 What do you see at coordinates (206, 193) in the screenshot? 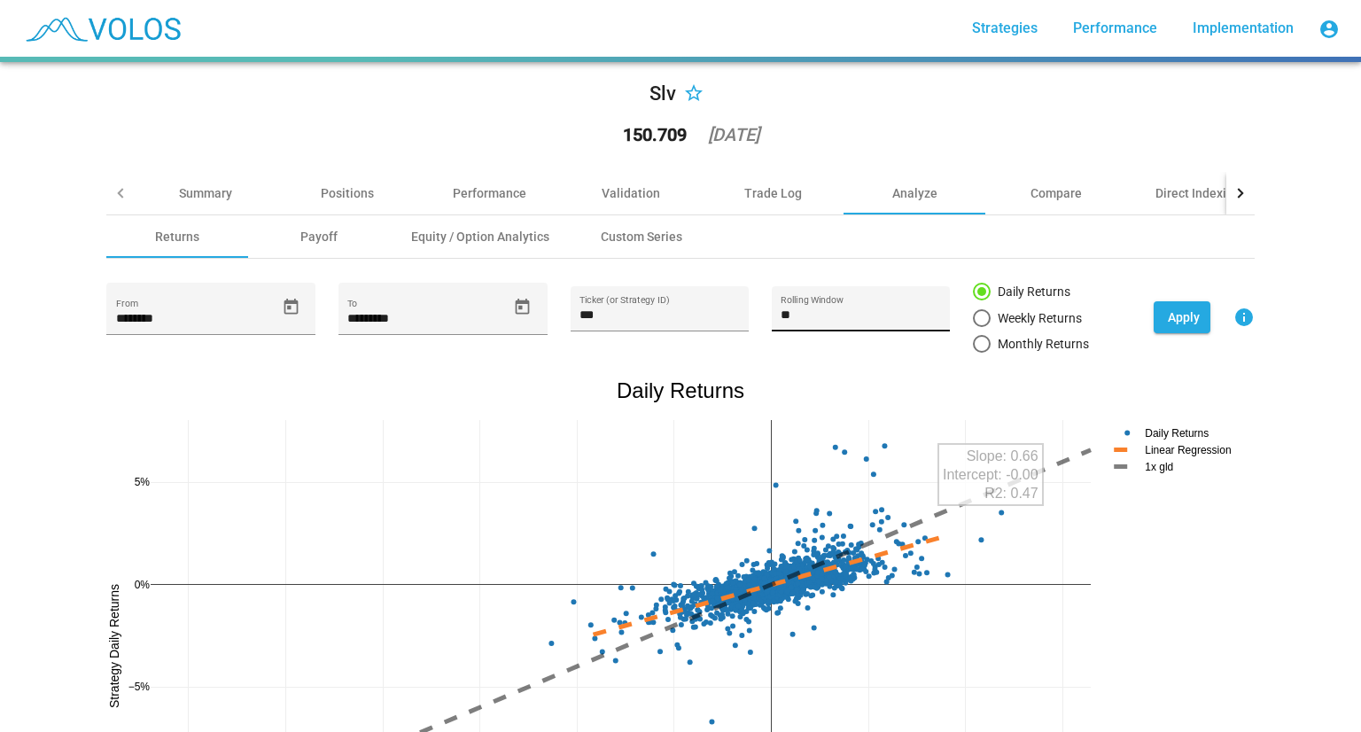
I see `div: Summary` at bounding box center [206, 193].